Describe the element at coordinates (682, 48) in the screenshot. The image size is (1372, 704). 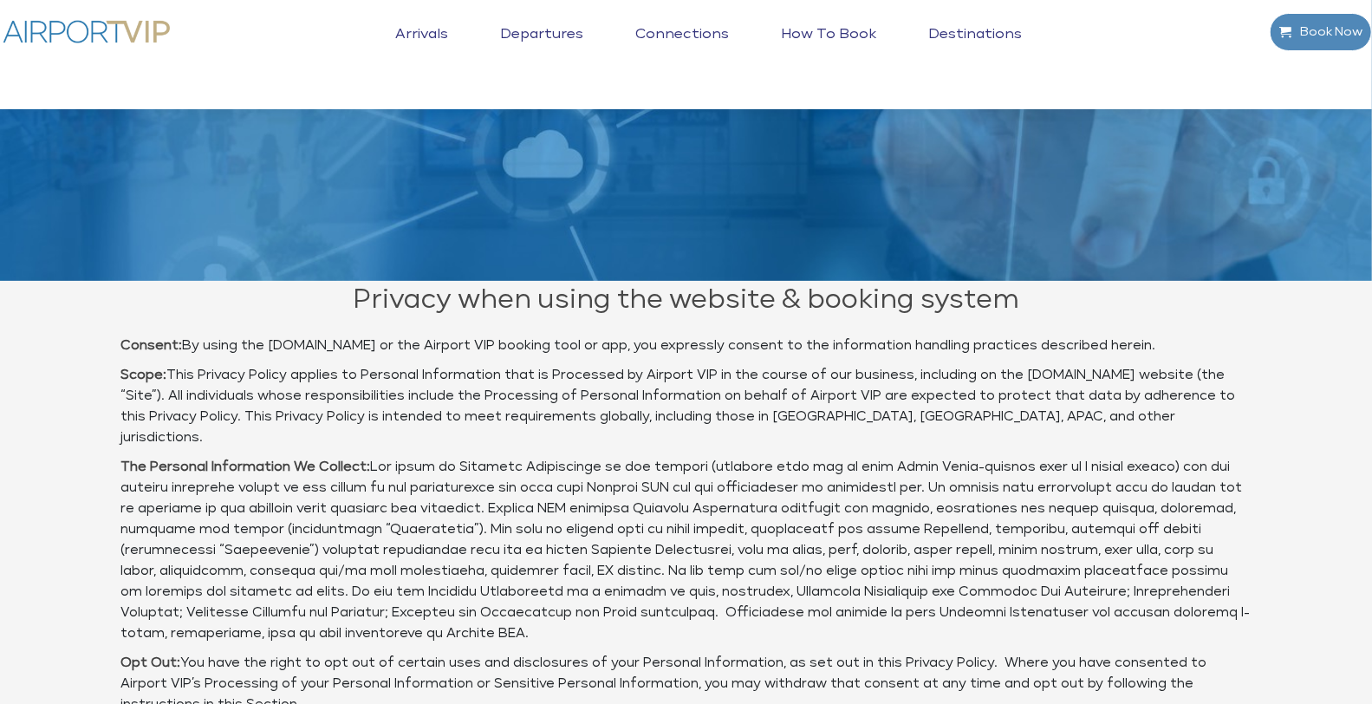
I see `a: Connections` at that location.